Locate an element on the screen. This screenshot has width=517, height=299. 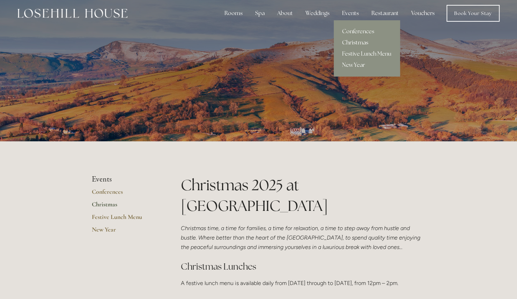
div: Rooms is located at coordinates (234, 13).